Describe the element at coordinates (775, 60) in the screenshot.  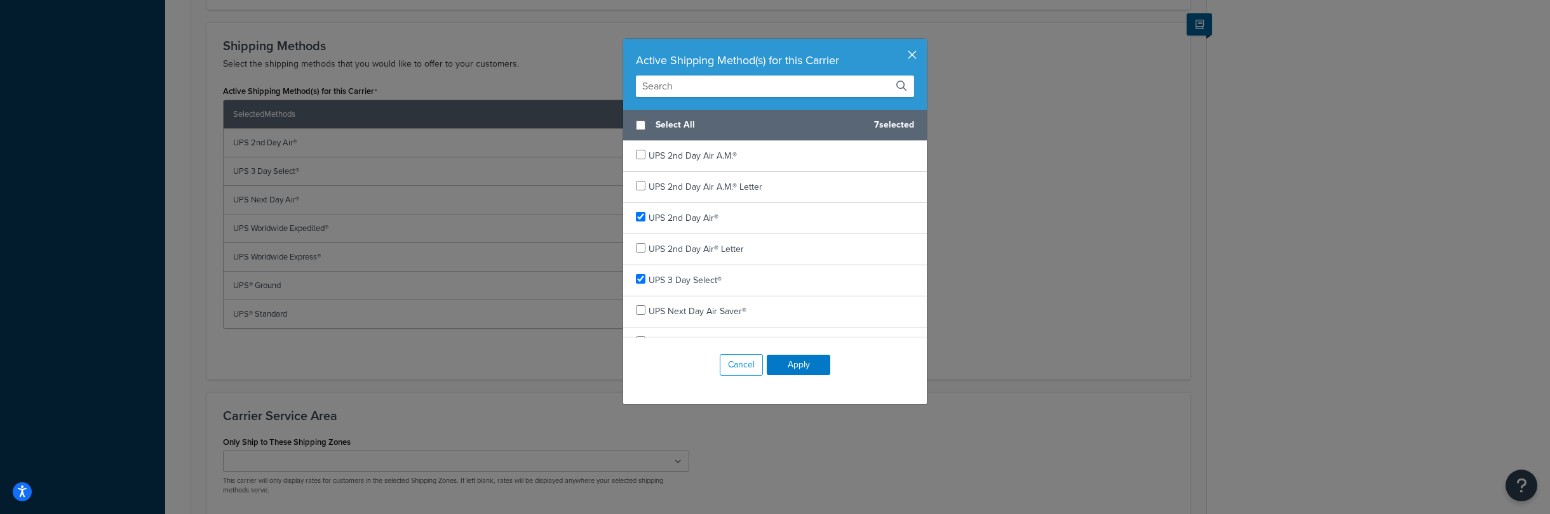
I see `div: Active Shipping Method(s) for this Carrier` at that location.